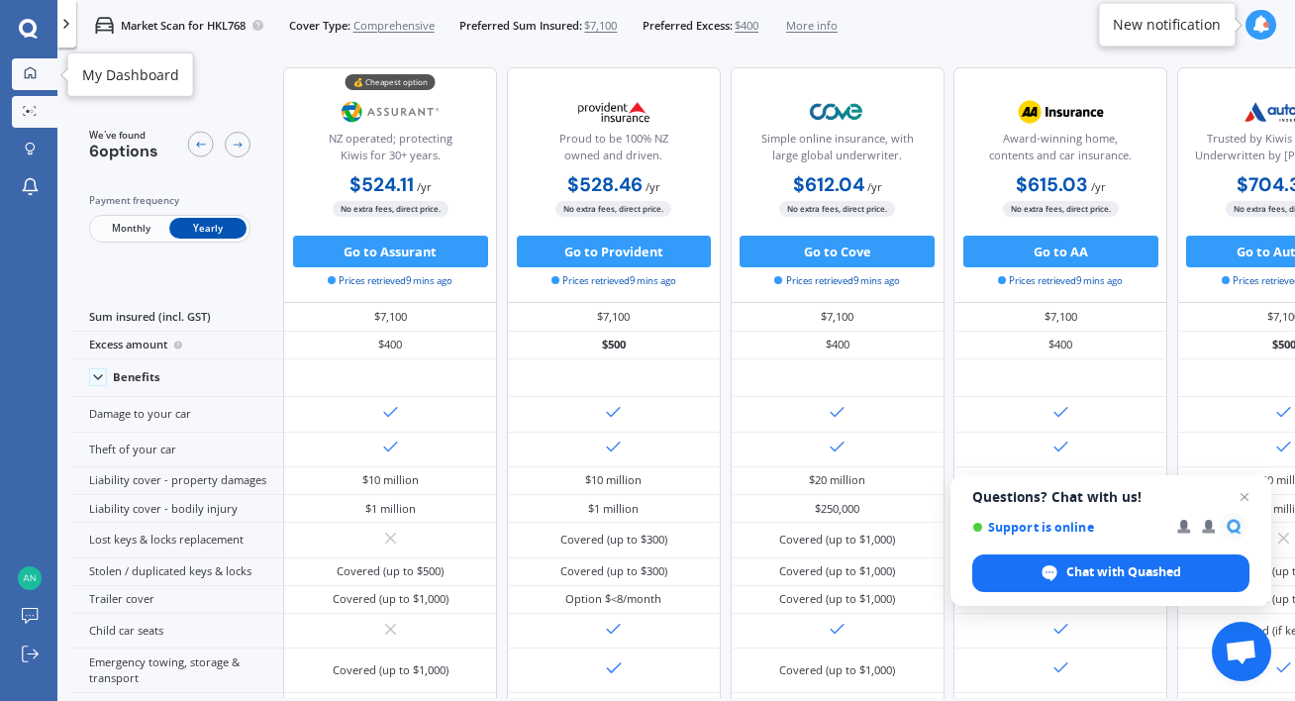 This screenshot has width=1295, height=701. What do you see at coordinates (1060, 151) in the screenshot?
I see `div: Award-winning home, contents and car insurance.` at bounding box center [1060, 151].